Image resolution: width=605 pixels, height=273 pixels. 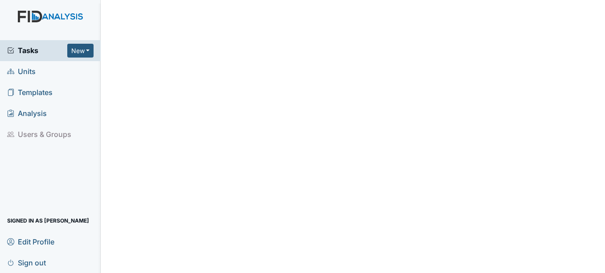 I want to click on span: Tasks, so click(x=37, y=50).